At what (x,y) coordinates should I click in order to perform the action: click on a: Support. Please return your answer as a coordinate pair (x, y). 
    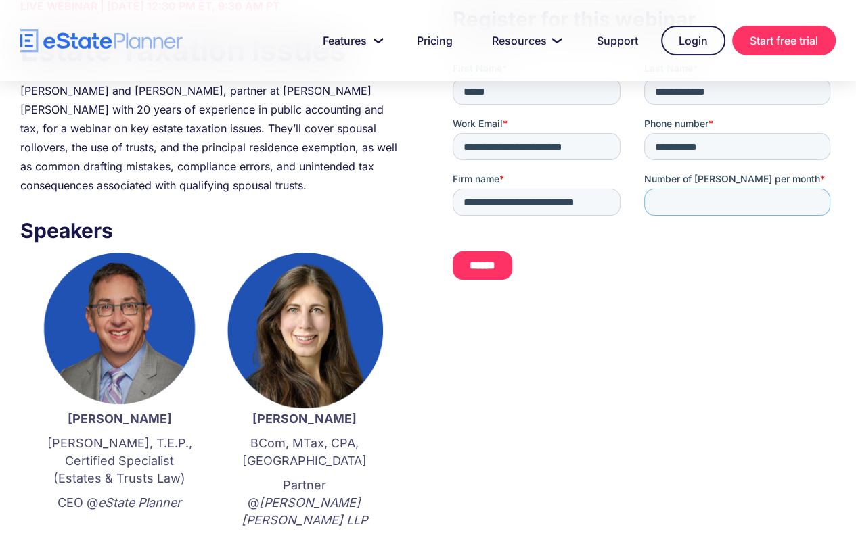
    Looking at the image, I should click on (617, 41).